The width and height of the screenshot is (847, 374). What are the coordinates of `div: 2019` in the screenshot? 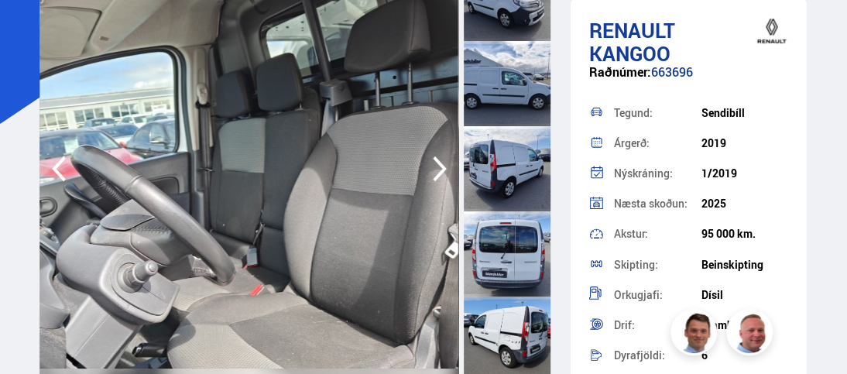 It's located at (744, 143).